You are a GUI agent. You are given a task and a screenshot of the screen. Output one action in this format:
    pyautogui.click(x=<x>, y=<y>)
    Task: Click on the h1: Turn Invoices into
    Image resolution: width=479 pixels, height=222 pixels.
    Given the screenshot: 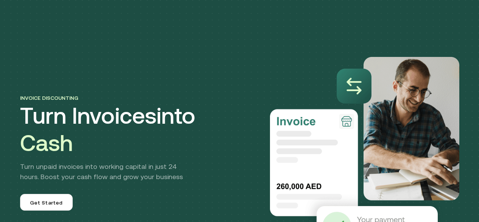 What is the action you would take?
    pyautogui.click(x=130, y=129)
    